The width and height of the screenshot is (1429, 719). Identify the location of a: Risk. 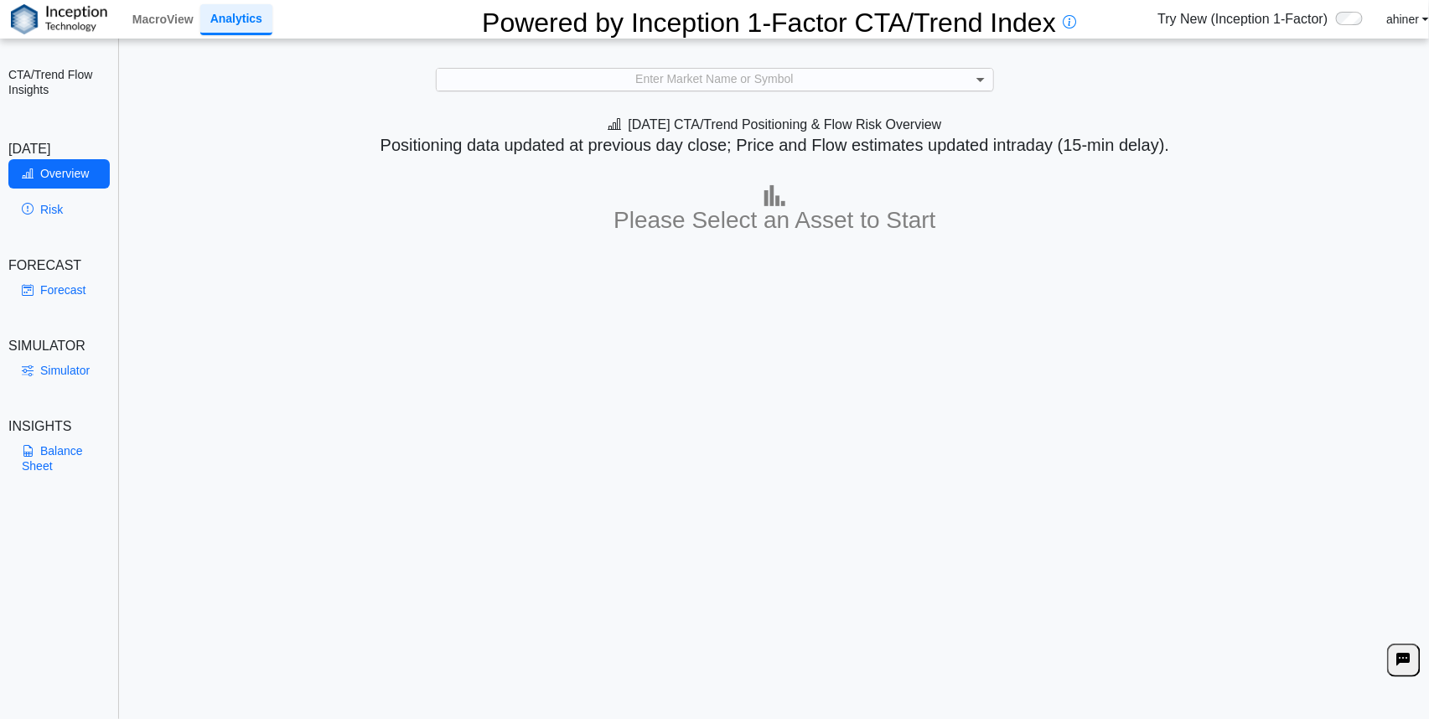
(59, 210).